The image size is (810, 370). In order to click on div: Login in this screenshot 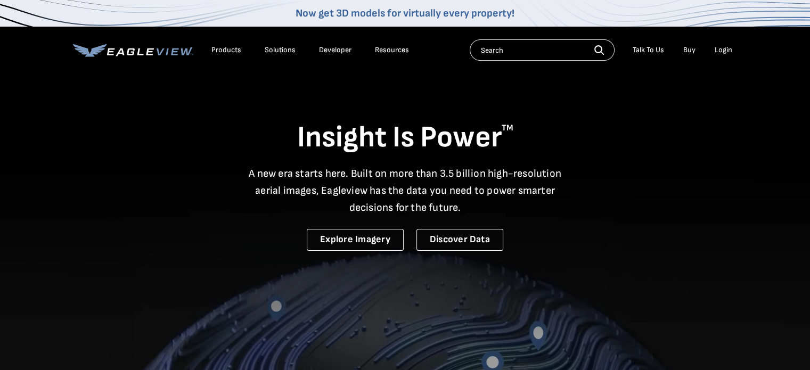, I will do `click(723, 50)`.